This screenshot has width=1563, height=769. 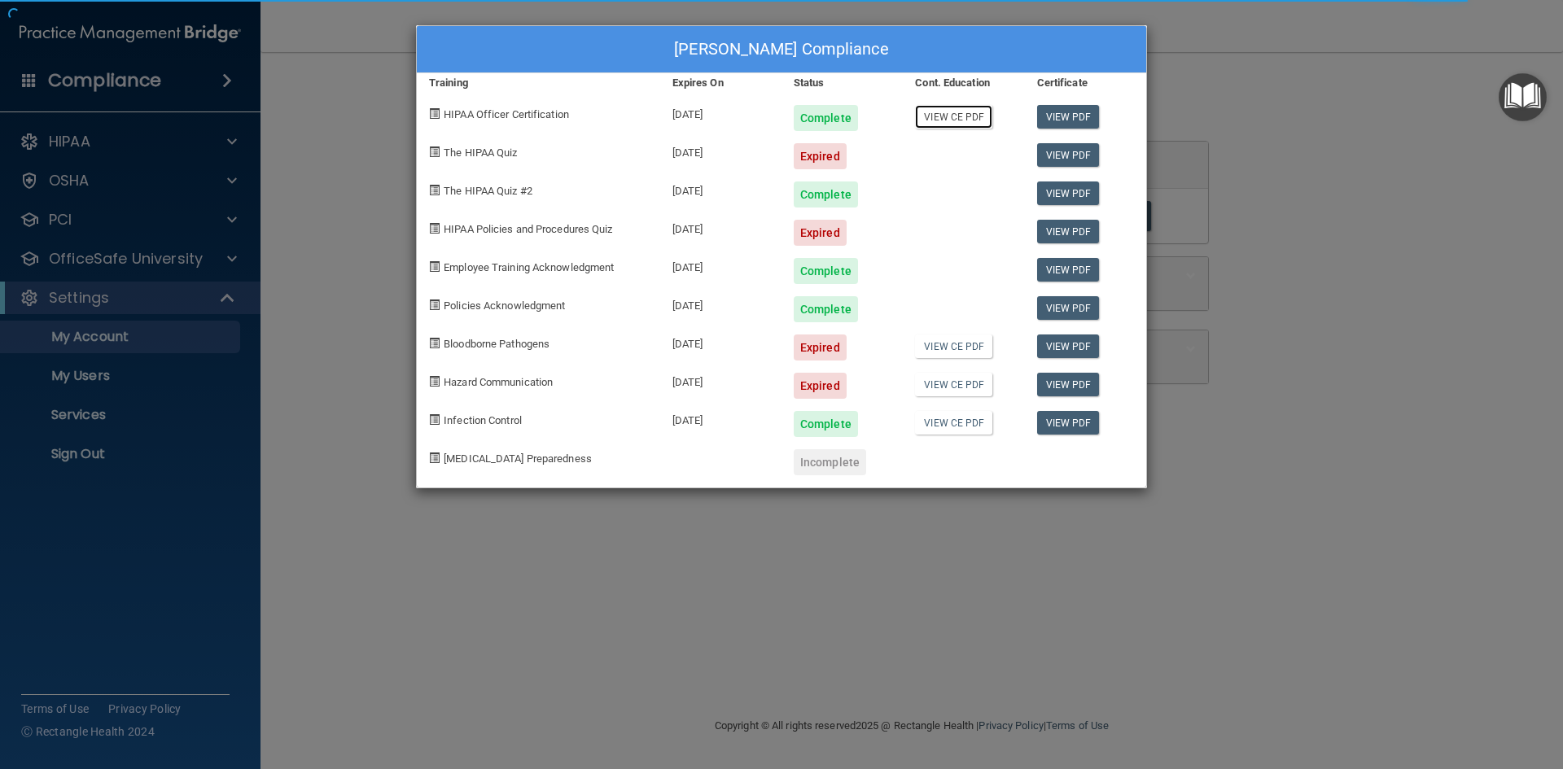 What do you see at coordinates (504, 305) in the screenshot?
I see `span: Policies Acknowledgment` at bounding box center [504, 305].